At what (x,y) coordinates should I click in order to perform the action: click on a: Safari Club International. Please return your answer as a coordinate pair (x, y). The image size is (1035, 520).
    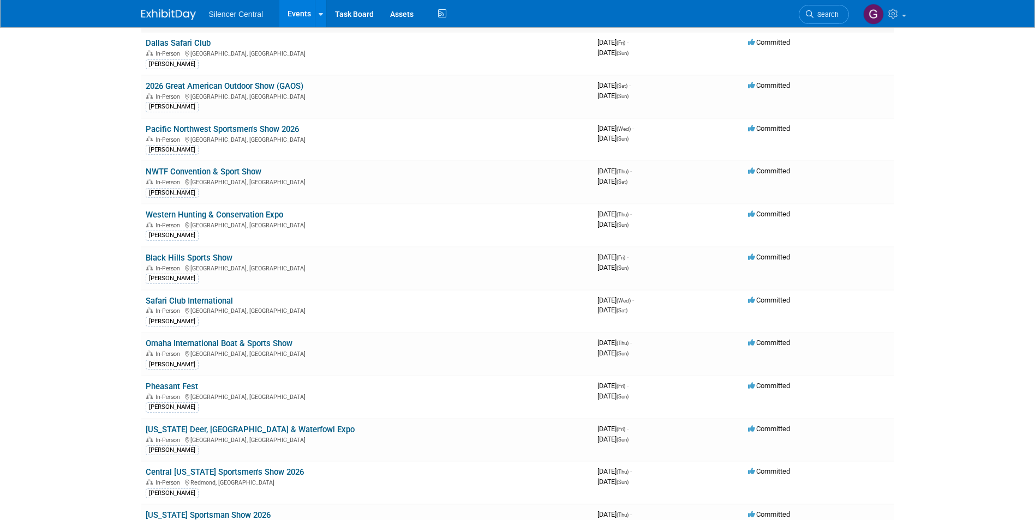
    Looking at the image, I should click on (189, 301).